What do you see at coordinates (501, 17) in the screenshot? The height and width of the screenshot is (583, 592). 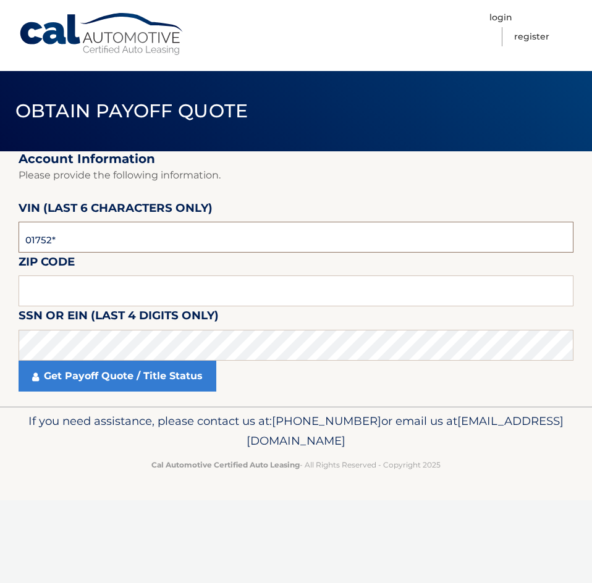 I see `a: Login` at bounding box center [501, 17].